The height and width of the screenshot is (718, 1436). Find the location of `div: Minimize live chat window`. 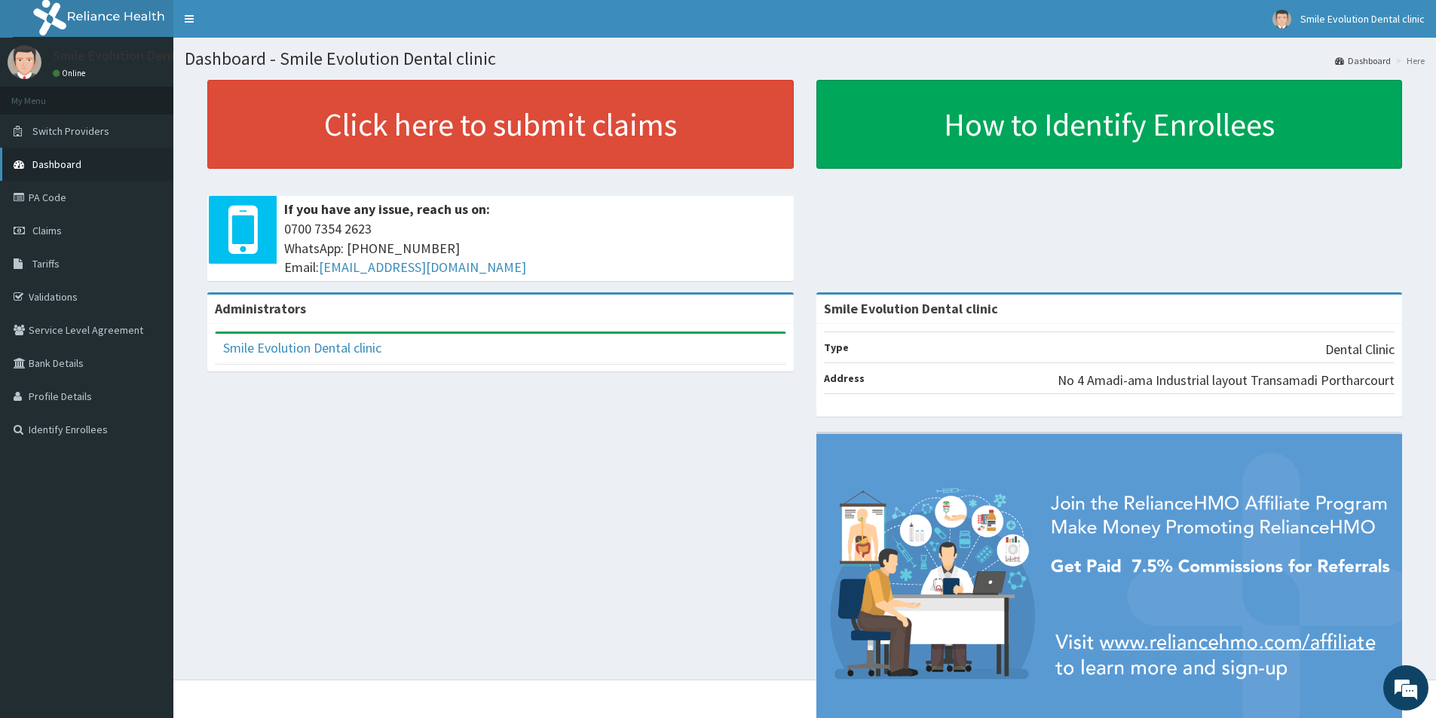

div: Minimize live chat window is located at coordinates (265, 26).